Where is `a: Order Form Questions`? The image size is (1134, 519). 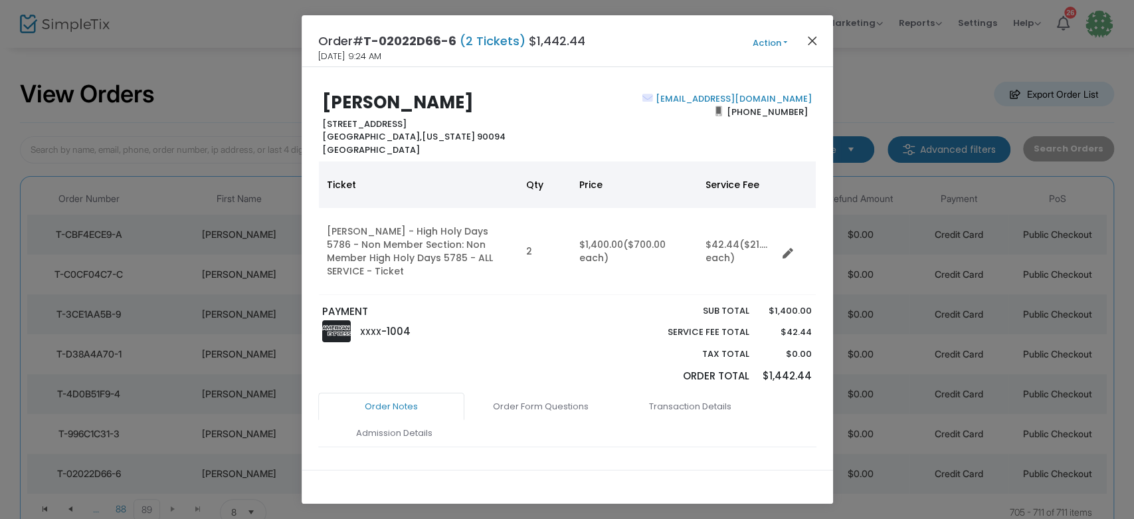 a: Order Form Questions is located at coordinates (541, 407).